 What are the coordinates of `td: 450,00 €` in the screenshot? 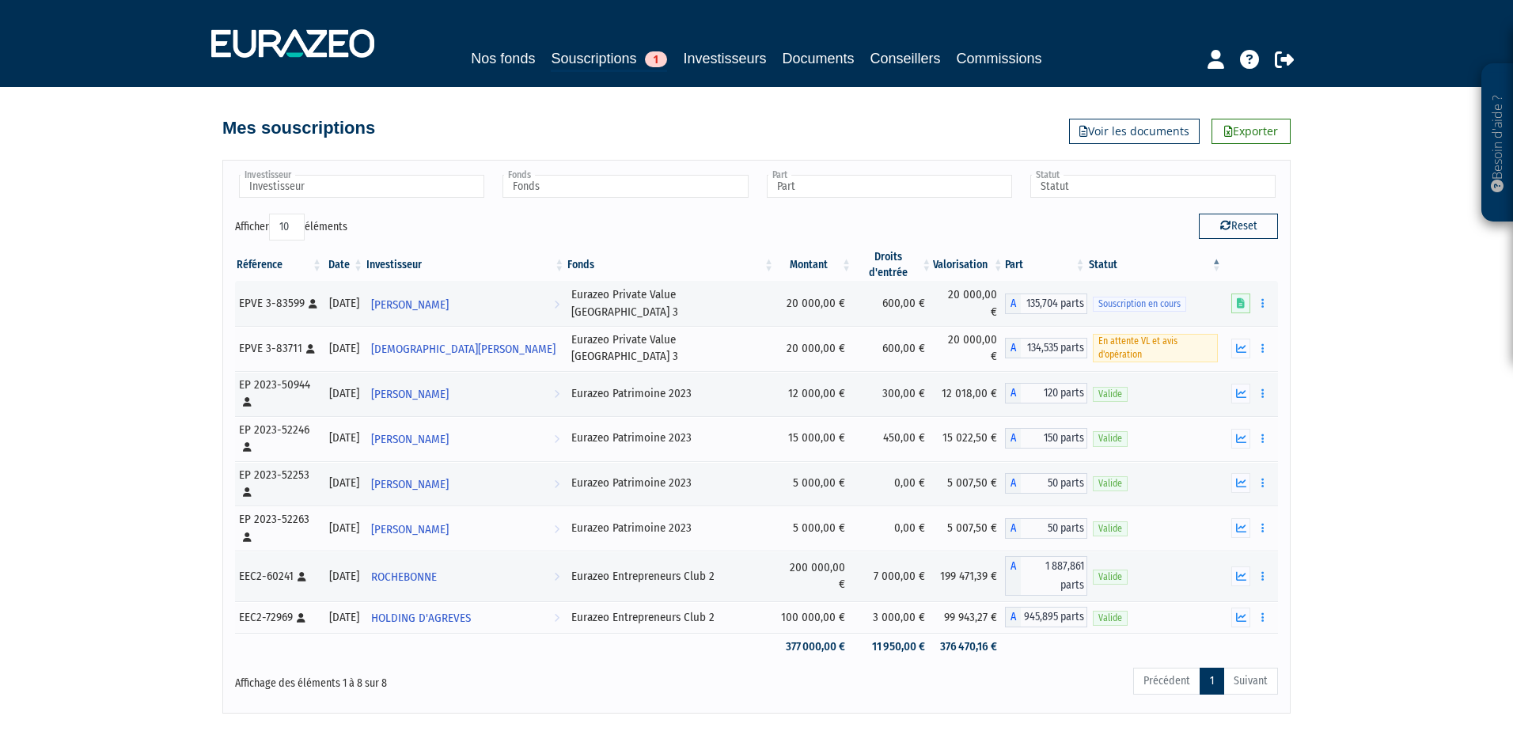 It's located at (892, 438).